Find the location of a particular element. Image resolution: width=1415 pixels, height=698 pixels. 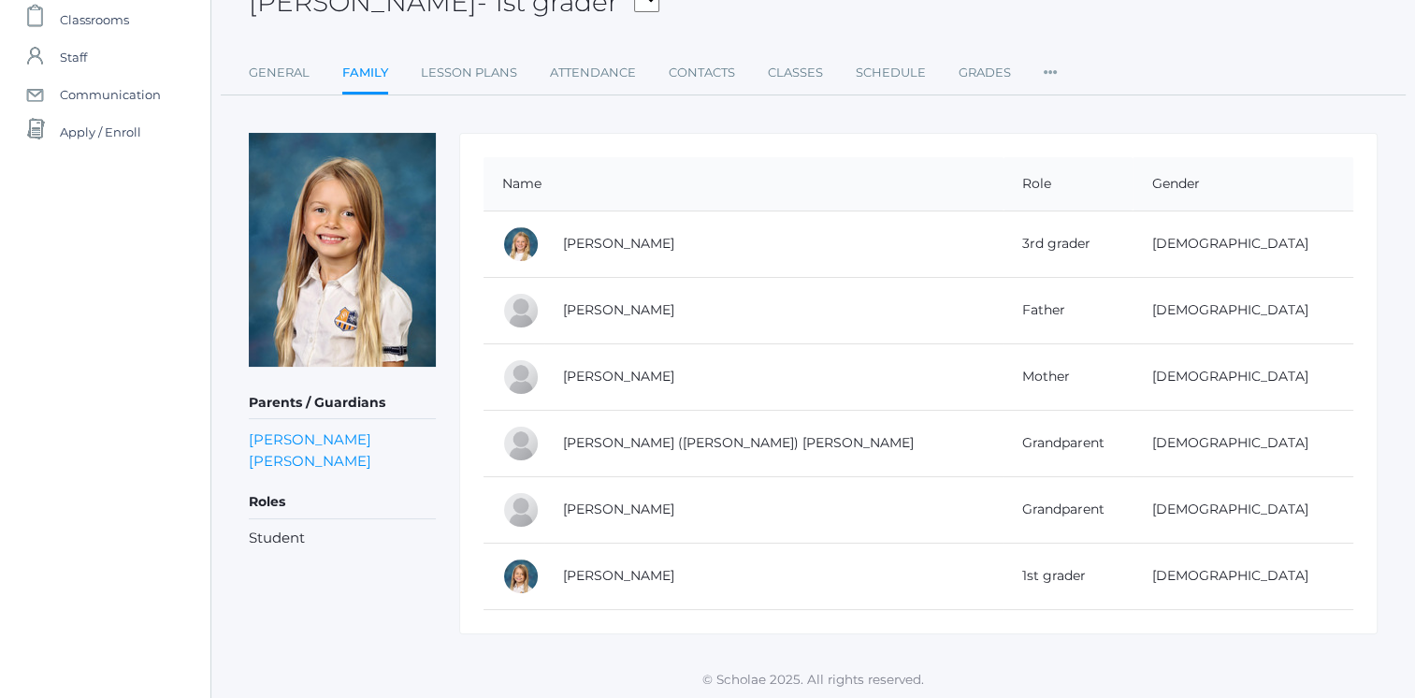

span: Apply / Enroll is located at coordinates (100, 132).